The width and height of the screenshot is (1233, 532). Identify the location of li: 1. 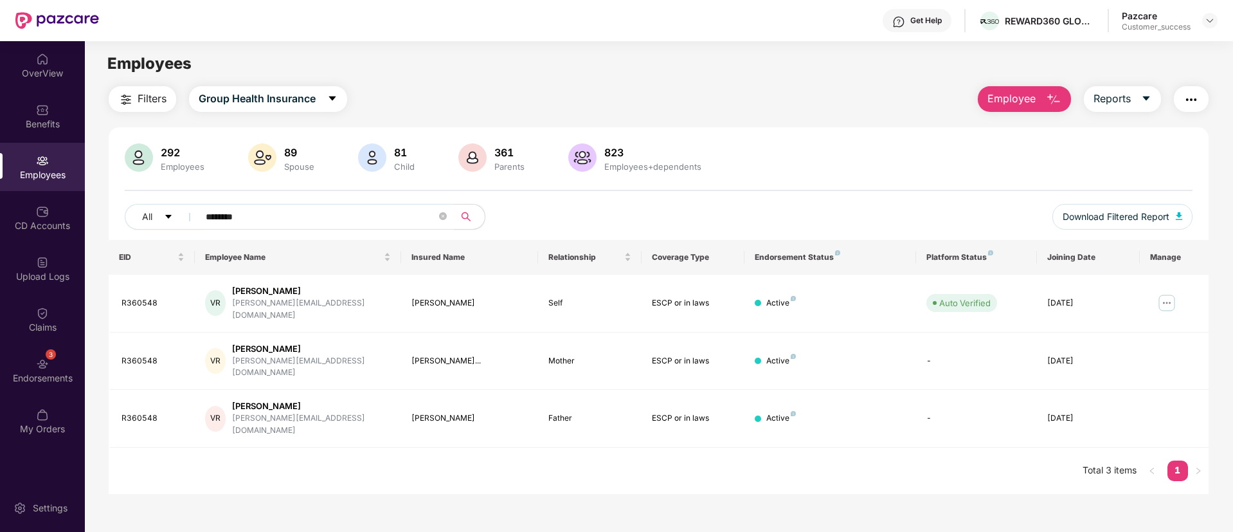
(1178, 471).